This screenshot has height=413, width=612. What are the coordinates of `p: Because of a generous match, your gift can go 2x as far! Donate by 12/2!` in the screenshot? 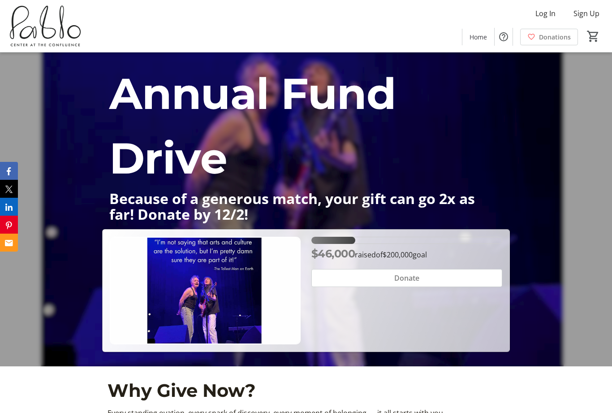 It's located at (306, 206).